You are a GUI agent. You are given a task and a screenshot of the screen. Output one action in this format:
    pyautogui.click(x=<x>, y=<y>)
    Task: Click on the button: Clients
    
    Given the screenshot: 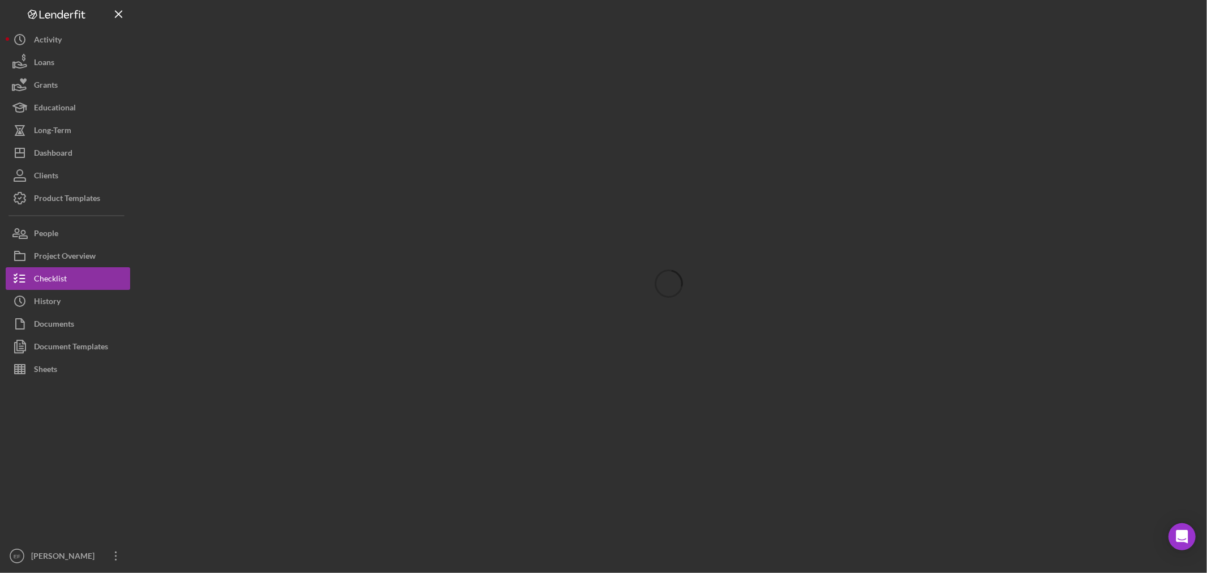 What is the action you would take?
    pyautogui.click(x=68, y=175)
    